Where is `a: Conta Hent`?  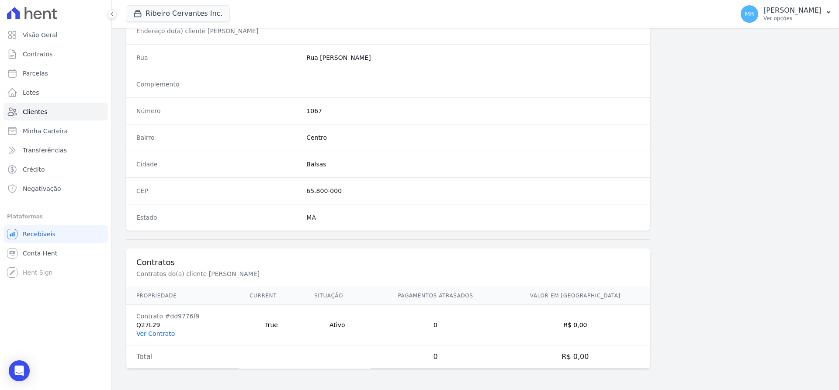 a: Conta Hent is located at coordinates (55, 253).